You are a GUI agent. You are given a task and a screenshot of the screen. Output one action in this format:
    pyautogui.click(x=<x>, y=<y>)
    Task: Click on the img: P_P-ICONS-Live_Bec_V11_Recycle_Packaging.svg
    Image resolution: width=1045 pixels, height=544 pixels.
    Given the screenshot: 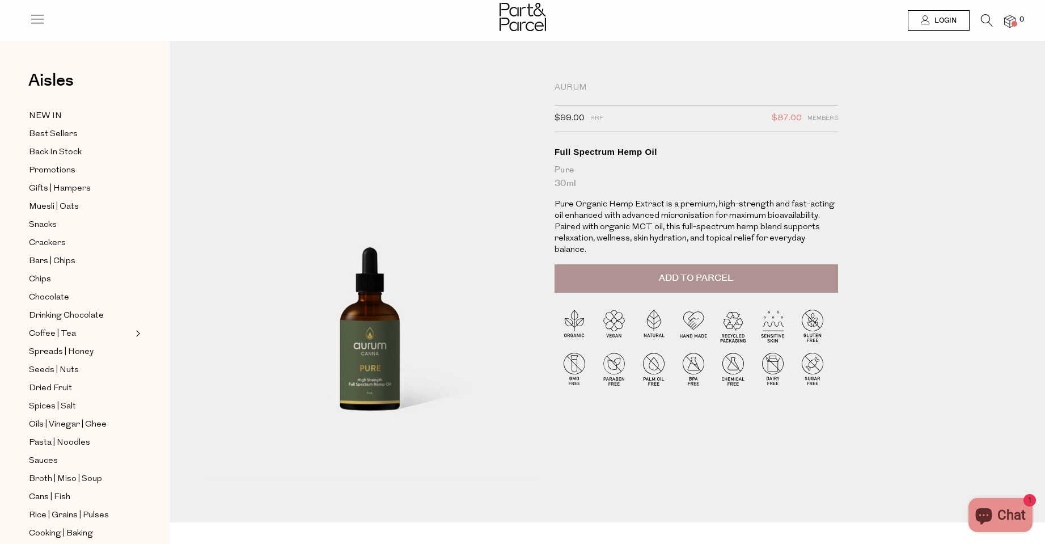 What is the action you would take?
    pyautogui.click(x=733, y=325)
    